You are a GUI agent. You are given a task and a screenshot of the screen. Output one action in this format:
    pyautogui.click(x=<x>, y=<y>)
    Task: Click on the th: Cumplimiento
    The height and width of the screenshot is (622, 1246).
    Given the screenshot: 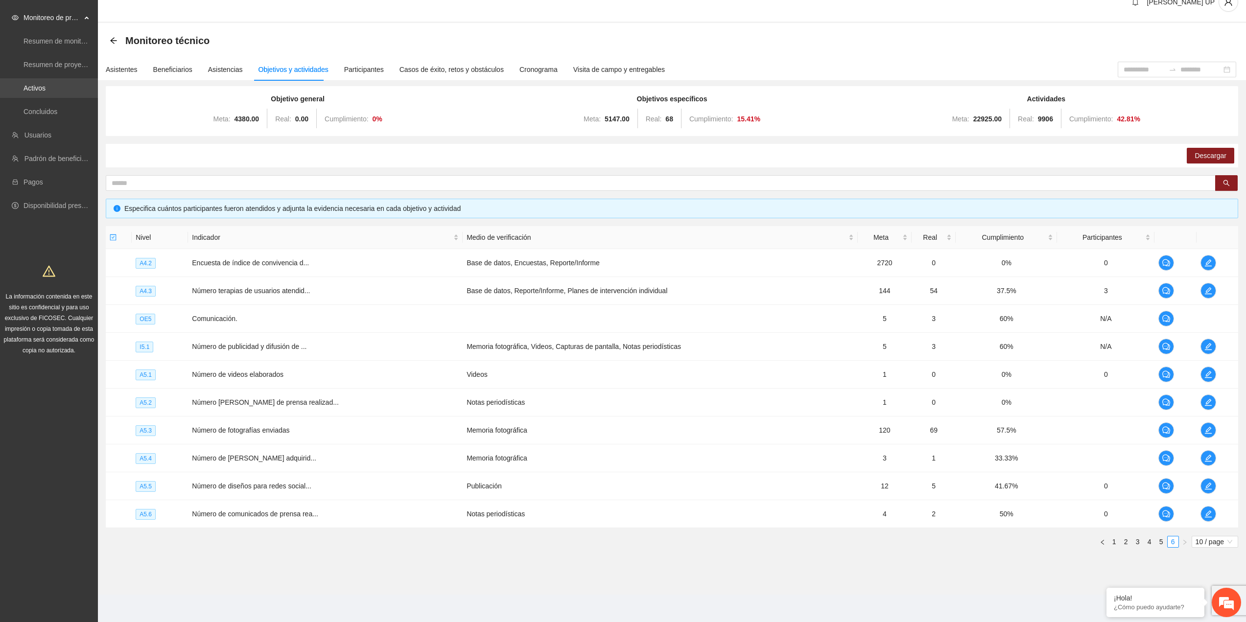 What is the action you would take?
    pyautogui.click(x=1006, y=237)
    